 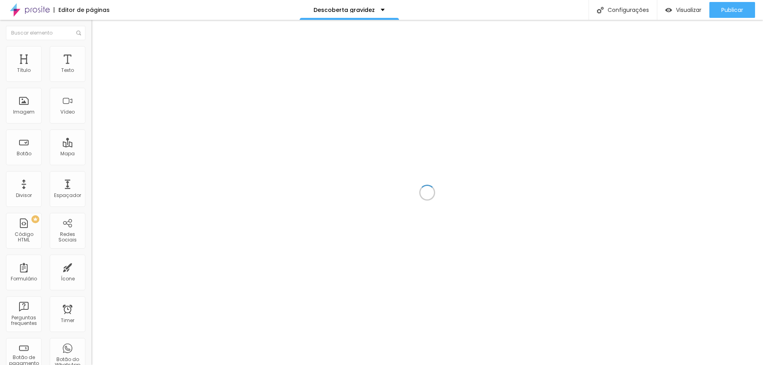 I want to click on div: Redes Sociais, so click(x=67, y=237).